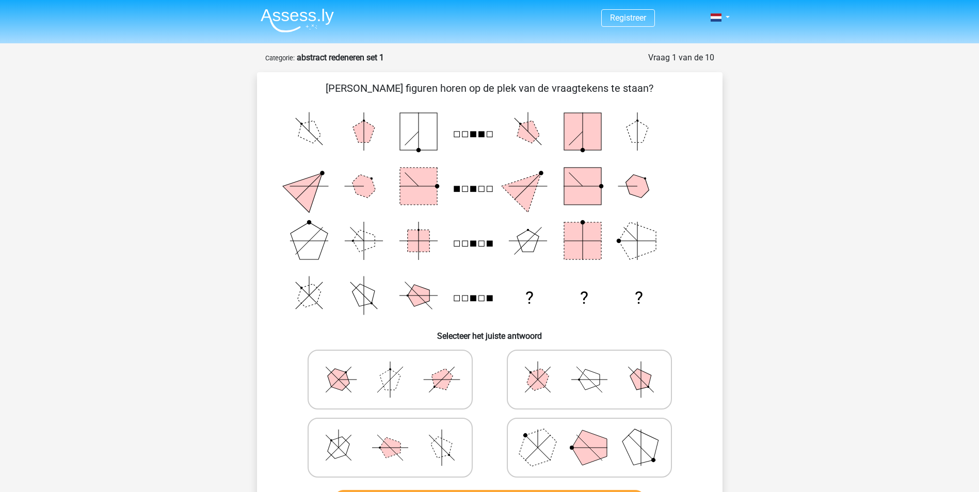 Image resolution: width=979 pixels, height=492 pixels. I want to click on a: Registreer, so click(628, 18).